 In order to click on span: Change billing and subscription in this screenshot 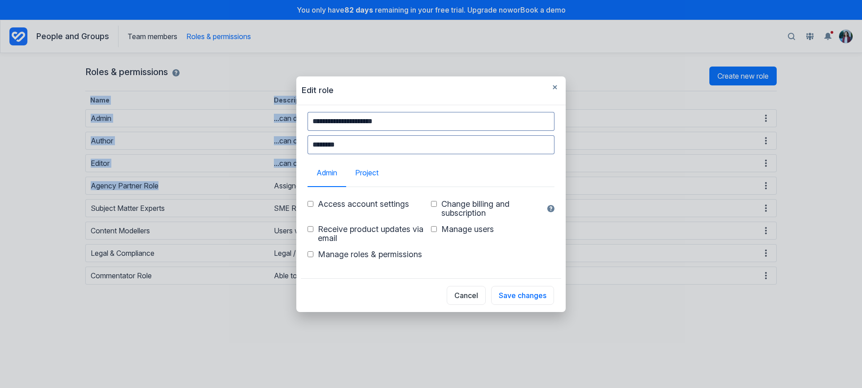, I will do `click(476, 208)`.